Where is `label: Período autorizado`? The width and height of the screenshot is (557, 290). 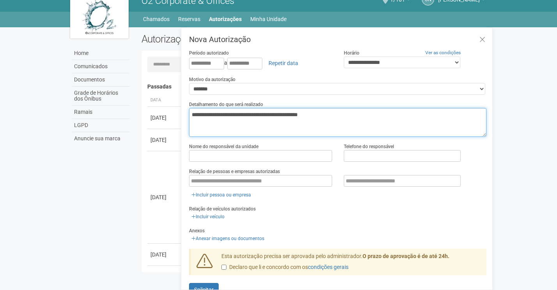
label: Período autorizado is located at coordinates (209, 53).